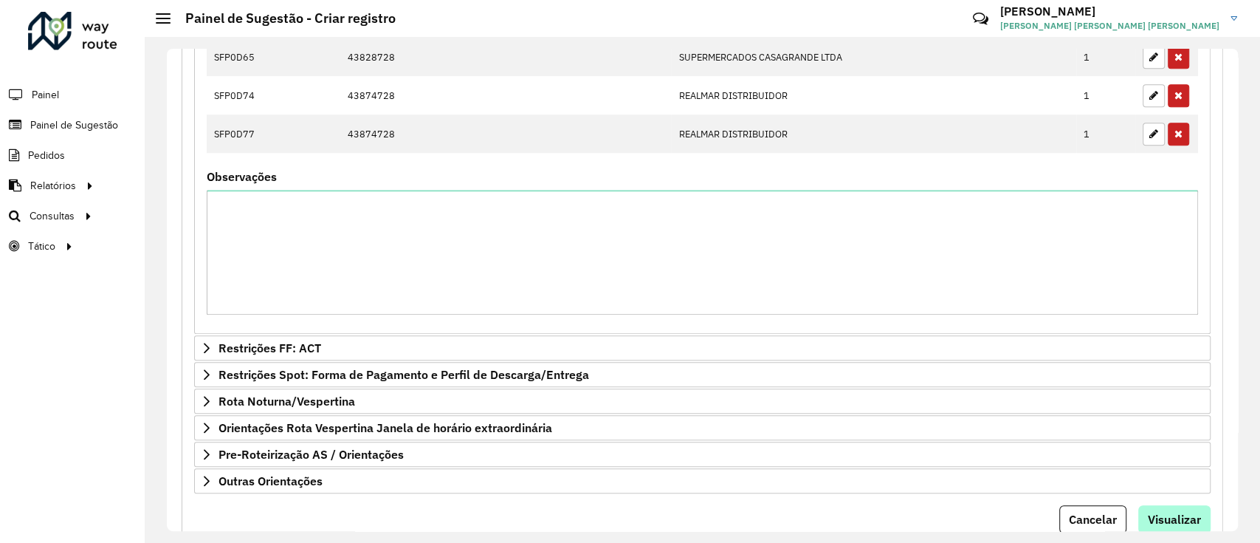 This screenshot has height=543, width=1260. Describe the element at coordinates (1174, 519) in the screenshot. I see `button: Visualizar` at that location.